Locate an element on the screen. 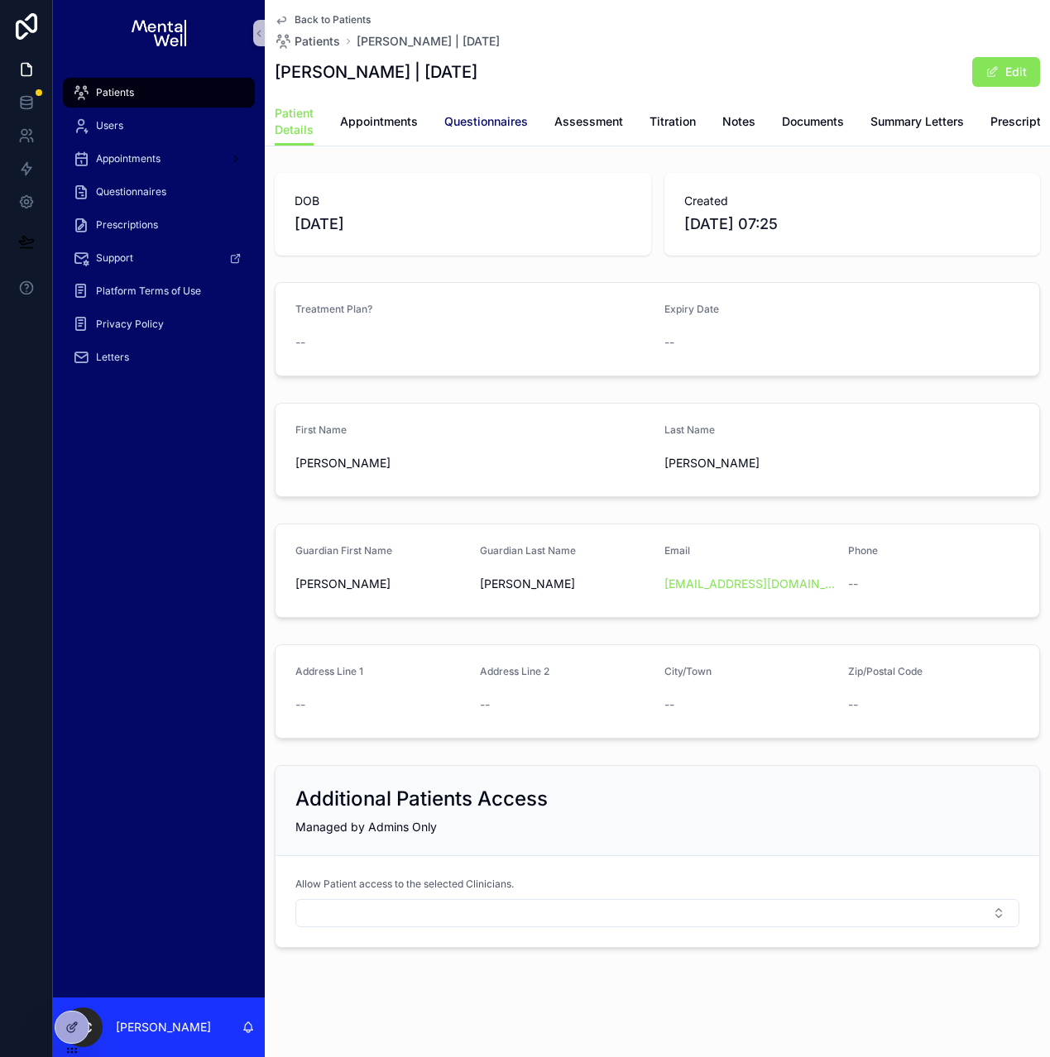 This screenshot has height=1057, width=1050. span: Treatment Plan? is located at coordinates (333, 309).